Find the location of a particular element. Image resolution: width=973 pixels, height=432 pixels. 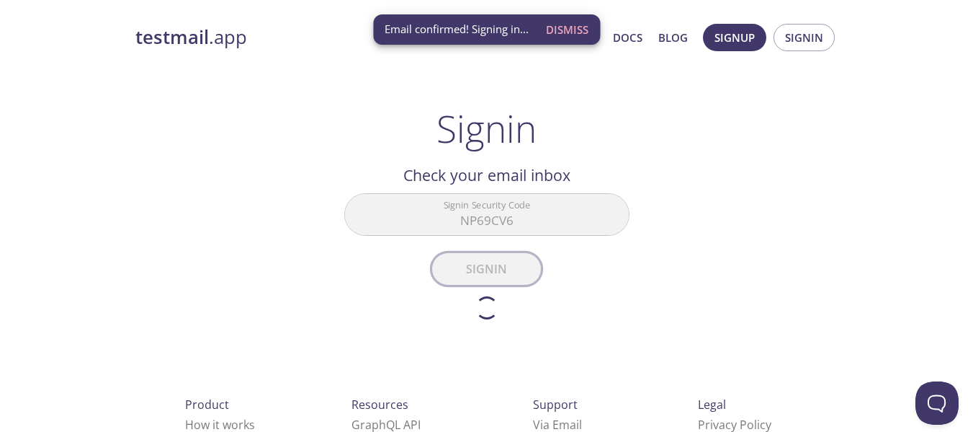

a: Blog is located at coordinates (673, 37).